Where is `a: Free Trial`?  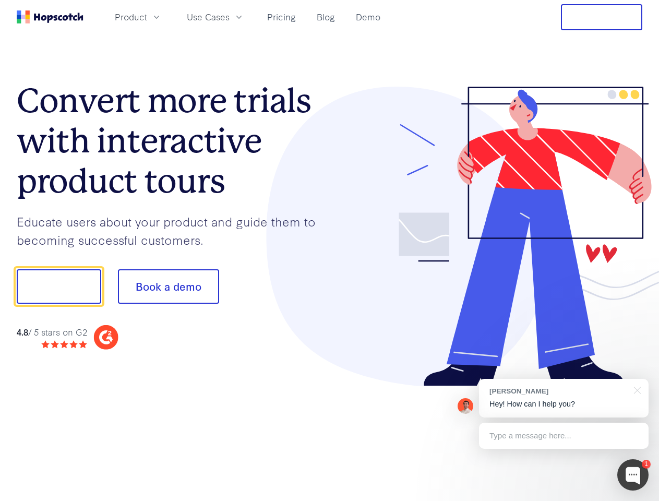
a: Free Trial is located at coordinates (602, 17).